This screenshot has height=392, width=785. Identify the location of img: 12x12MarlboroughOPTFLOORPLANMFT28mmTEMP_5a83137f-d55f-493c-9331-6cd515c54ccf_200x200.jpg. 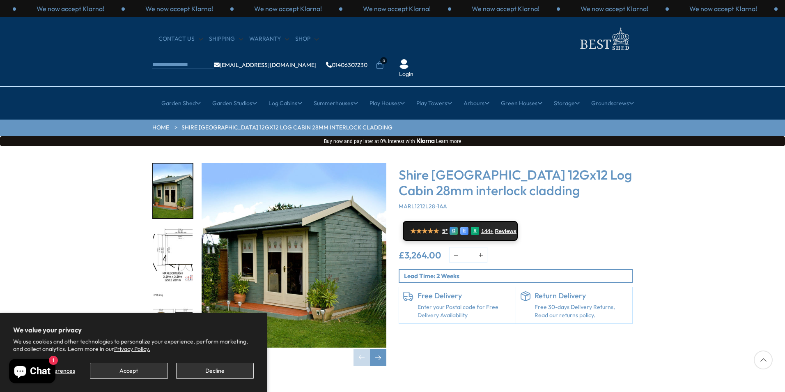
(173, 255).